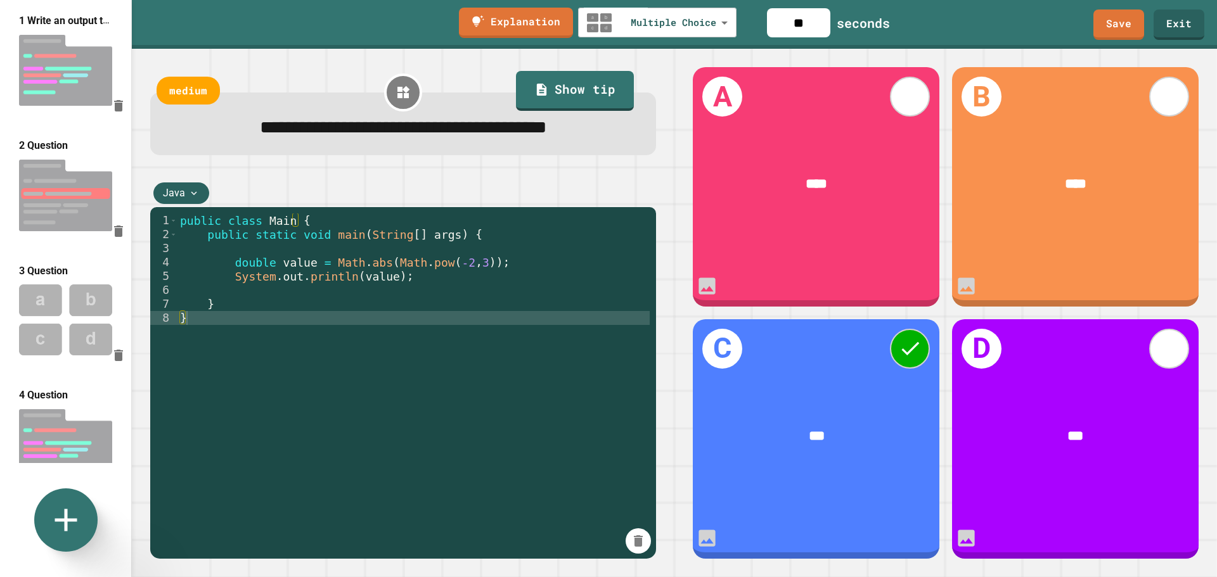 This screenshot has width=1217, height=577. What do you see at coordinates (863, 23) in the screenshot?
I see `div: seconds` at bounding box center [863, 23].